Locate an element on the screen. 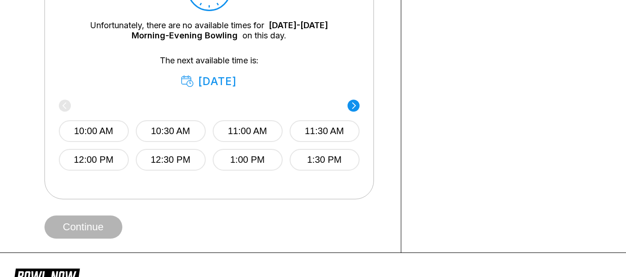  button: 10:30 AM is located at coordinates (170, 131).